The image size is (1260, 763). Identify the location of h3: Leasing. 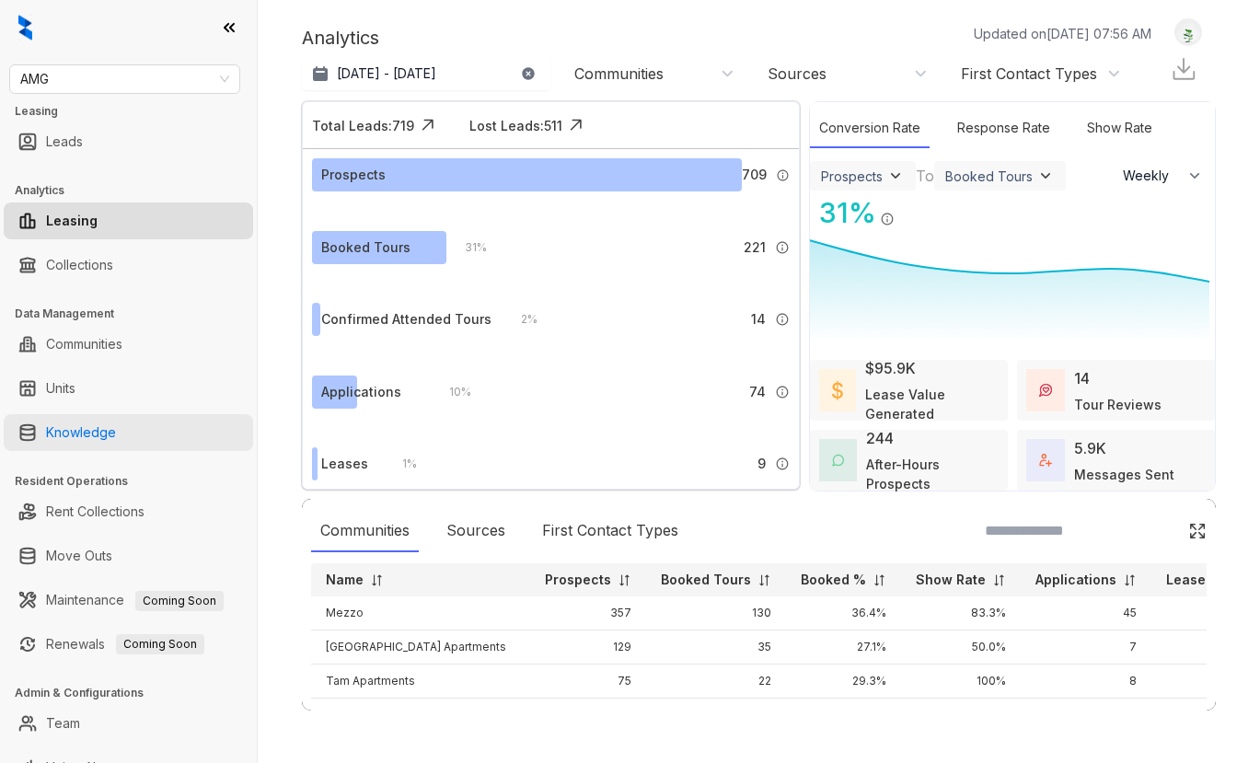
(135, 111).